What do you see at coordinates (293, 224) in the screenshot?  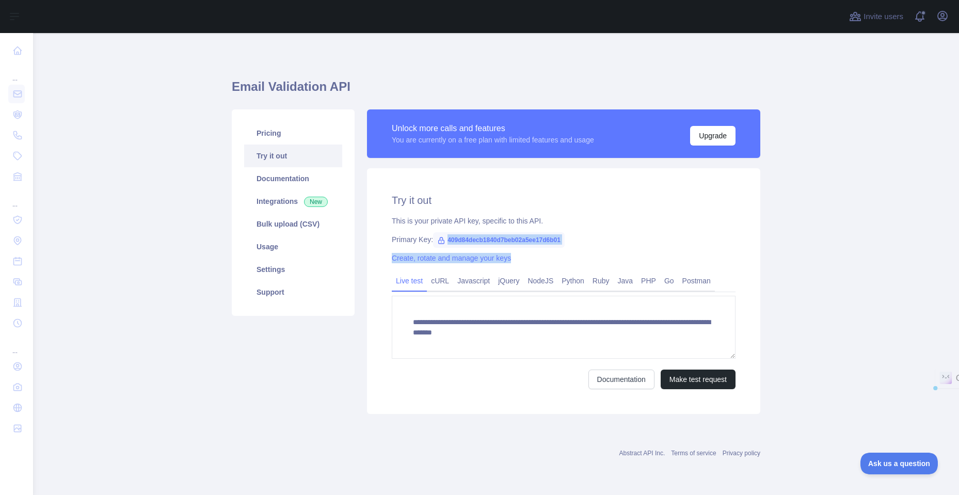 I see `a: Bulk upload (CSV)` at bounding box center [293, 224].